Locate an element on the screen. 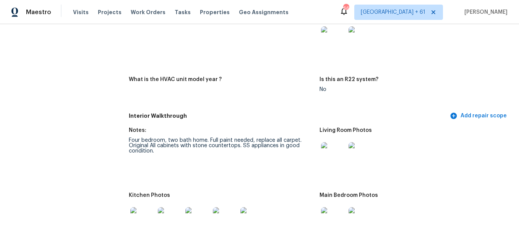  span: Work Orders is located at coordinates (148, 12).